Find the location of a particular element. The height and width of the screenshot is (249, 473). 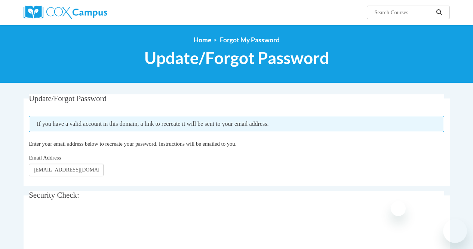

img: Cox Campus is located at coordinates (65, 12).